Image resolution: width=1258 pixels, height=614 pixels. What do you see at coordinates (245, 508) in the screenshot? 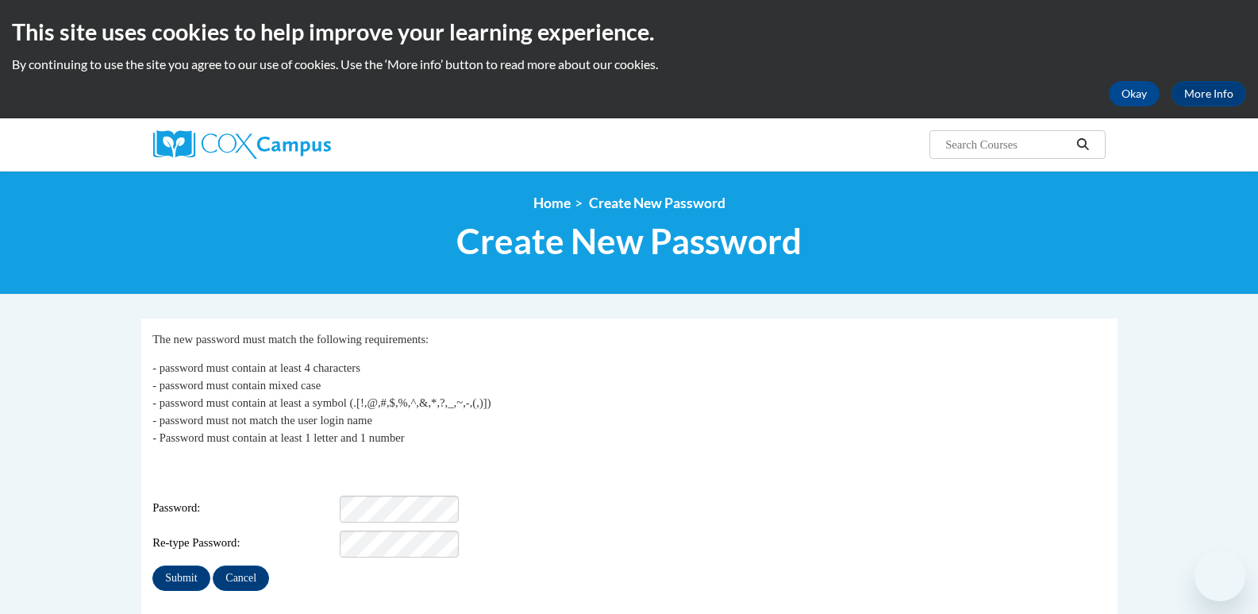
I see `span: Password:` at bounding box center [245, 508].